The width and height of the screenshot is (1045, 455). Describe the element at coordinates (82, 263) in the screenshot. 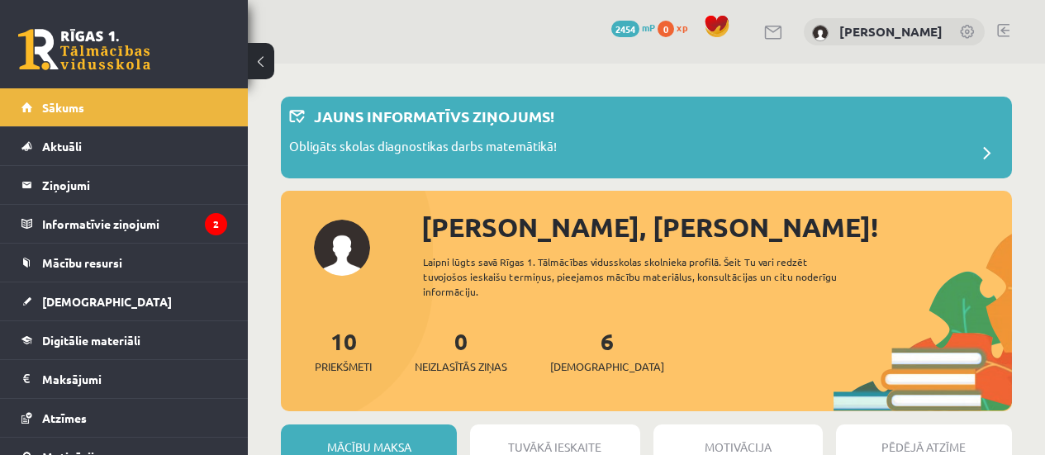

I see `span: Mācību resursi` at that location.